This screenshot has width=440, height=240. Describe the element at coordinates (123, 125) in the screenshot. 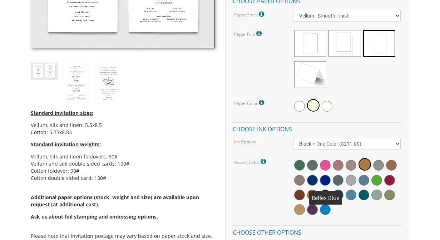

I see `li: Vellum, silk and linen: 5.5x8.5` at that location.